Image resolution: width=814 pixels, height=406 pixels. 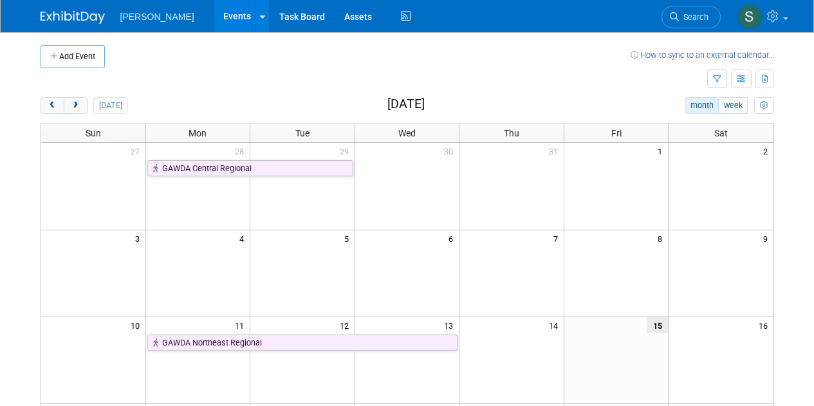 I want to click on span: 29, so click(x=346, y=151).